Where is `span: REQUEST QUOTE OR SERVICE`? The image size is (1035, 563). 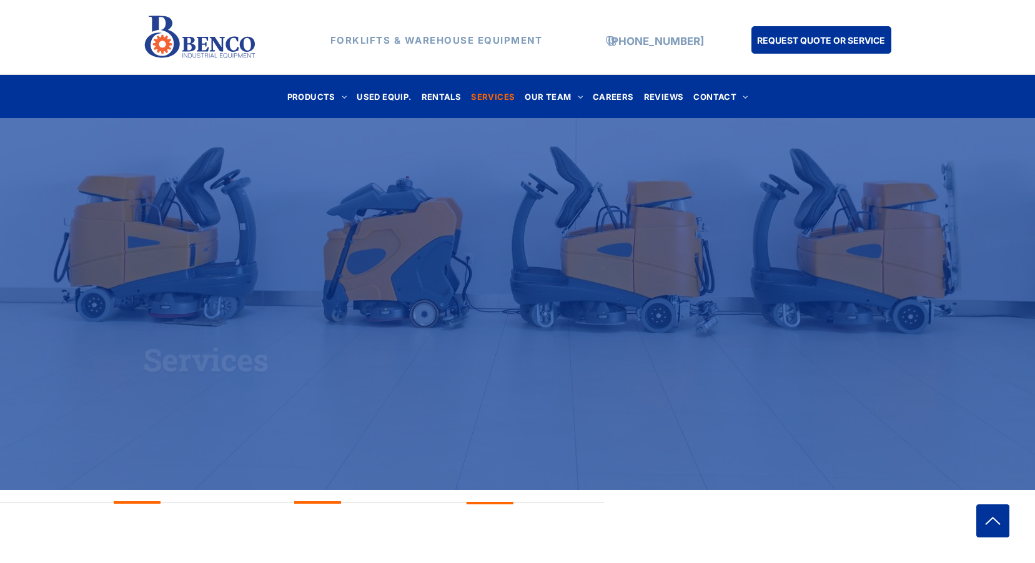
span: REQUEST QUOTE OR SERVICE is located at coordinates (821, 40).